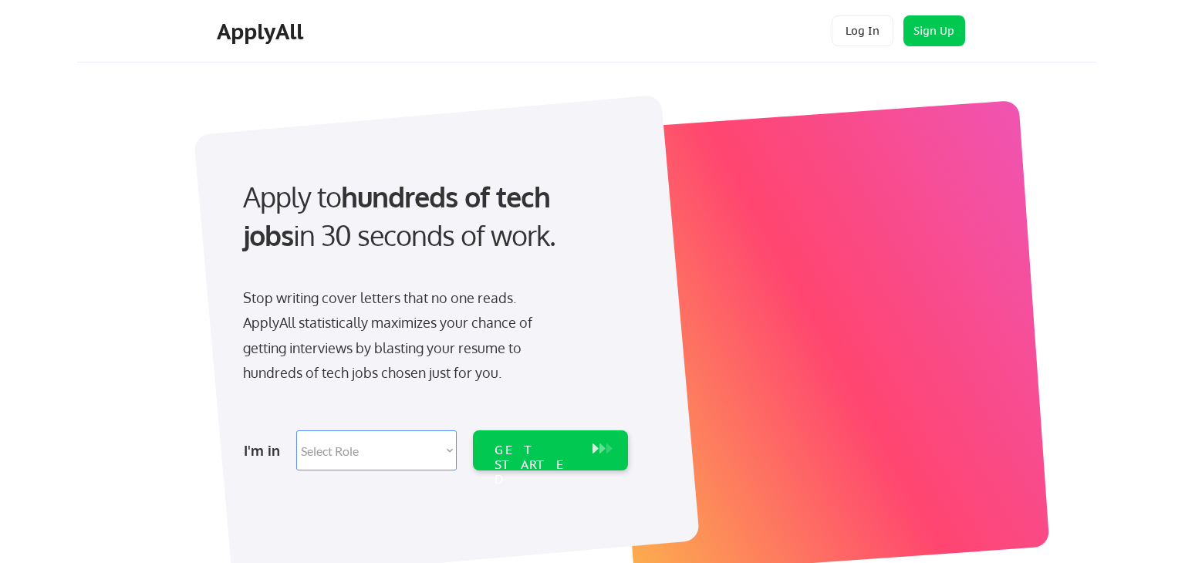  What do you see at coordinates (265, 451) in the screenshot?
I see `div: I'm in` at bounding box center [265, 451].